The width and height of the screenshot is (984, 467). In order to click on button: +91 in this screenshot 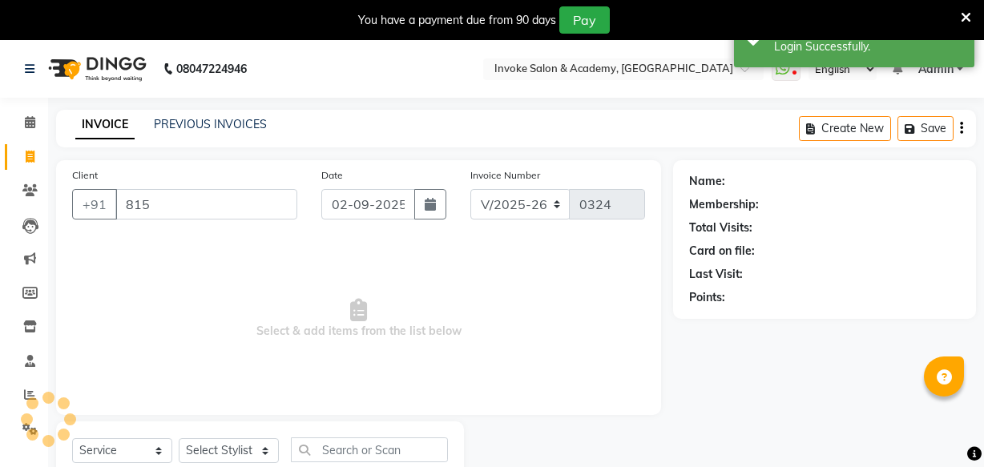, I will do `click(95, 204)`.